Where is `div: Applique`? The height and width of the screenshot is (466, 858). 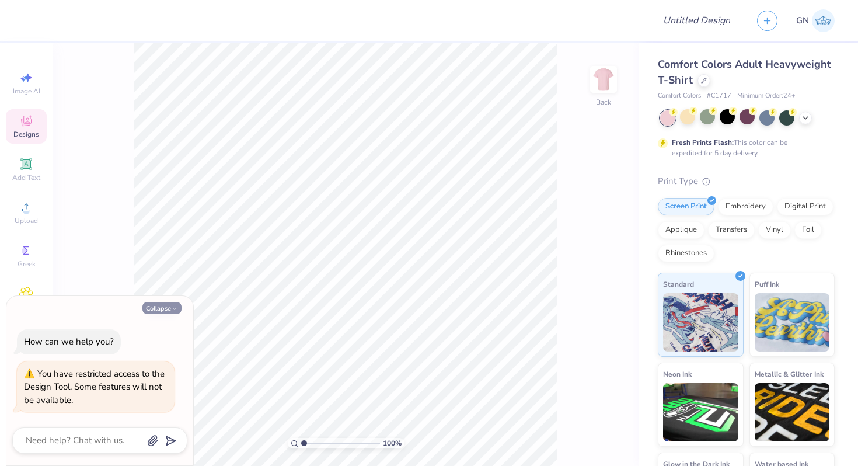 div: Applique is located at coordinates (681, 230).